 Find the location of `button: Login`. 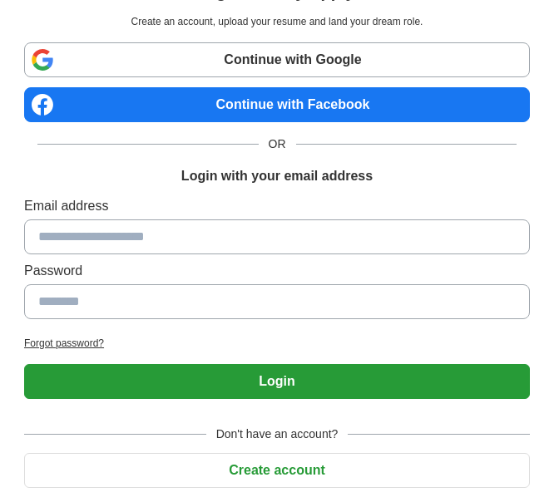

button: Login is located at coordinates (277, 382).